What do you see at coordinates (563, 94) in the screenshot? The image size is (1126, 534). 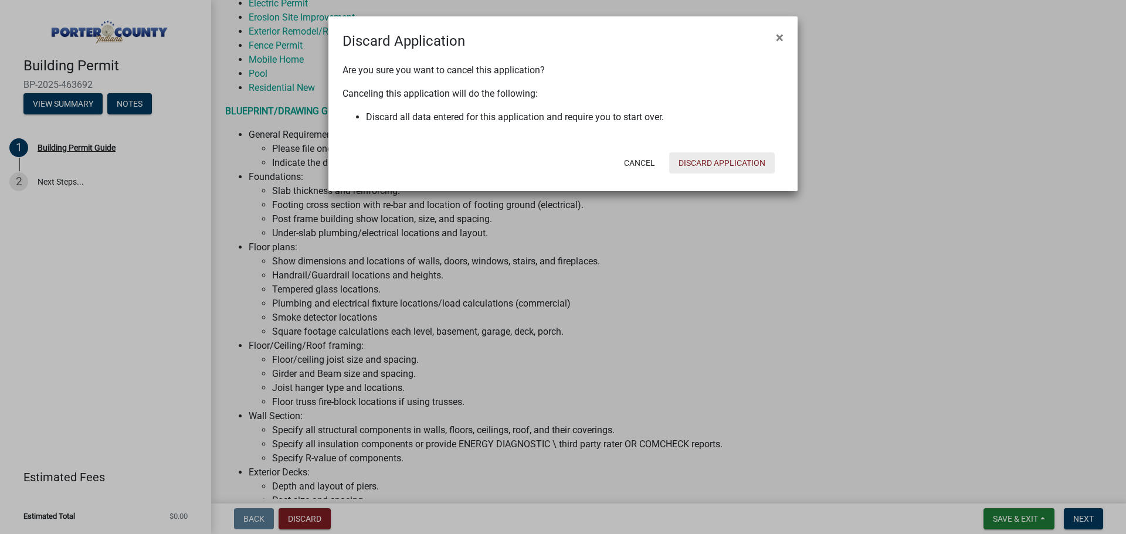 I see `p: Canceling this application will do the following:` at bounding box center [563, 94].